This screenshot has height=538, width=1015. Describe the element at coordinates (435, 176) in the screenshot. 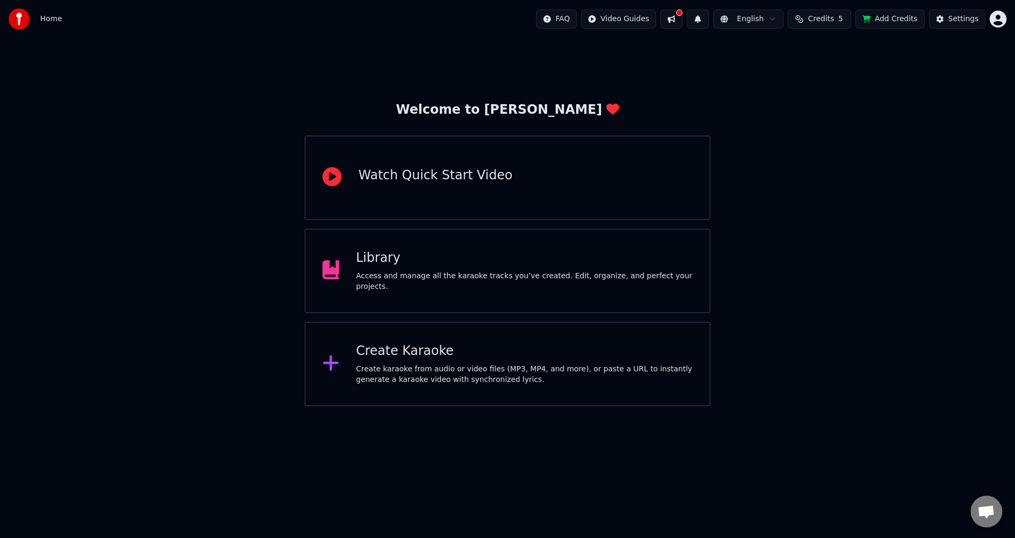

I see `div: Watch Quick Start Video` at that location.